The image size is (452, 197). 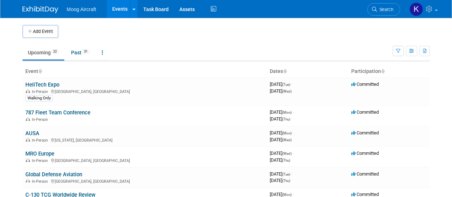 I want to click on div: Walking Only, so click(x=39, y=98).